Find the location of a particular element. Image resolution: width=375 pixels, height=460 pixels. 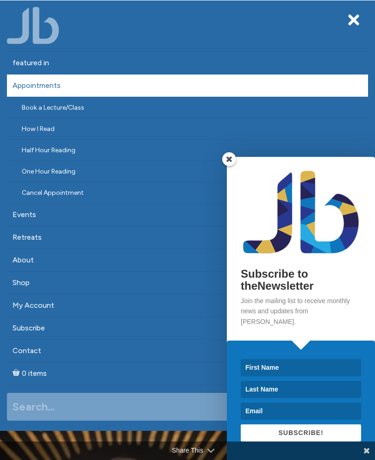

a: Jamie Butler. The Everyday Medium is located at coordinates (33, 25).